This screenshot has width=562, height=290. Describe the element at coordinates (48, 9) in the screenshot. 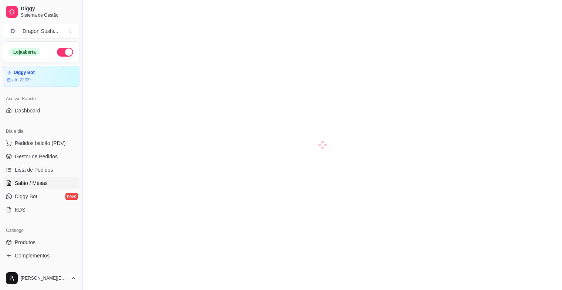

I see `span: Diggy` at that location.